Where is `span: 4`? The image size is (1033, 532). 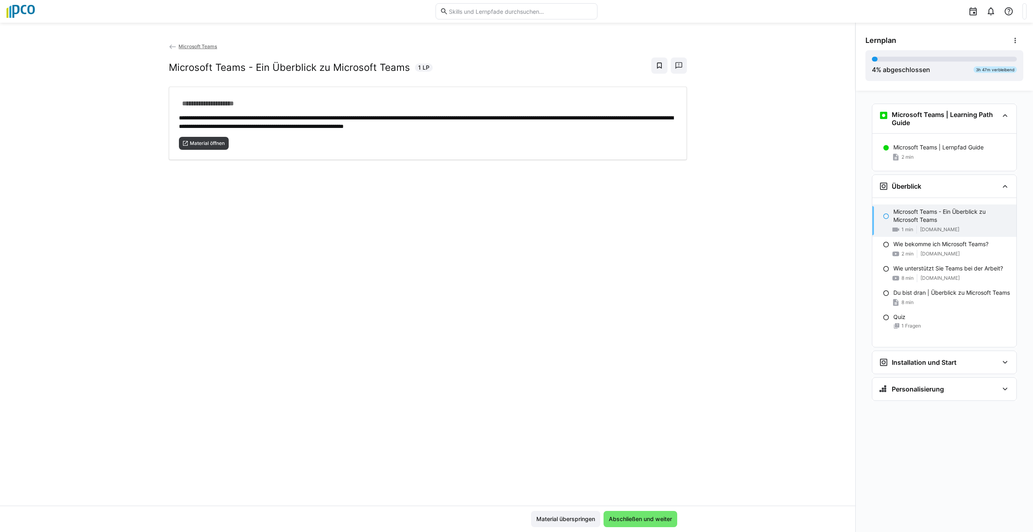 span: 4 is located at coordinates (874, 70).